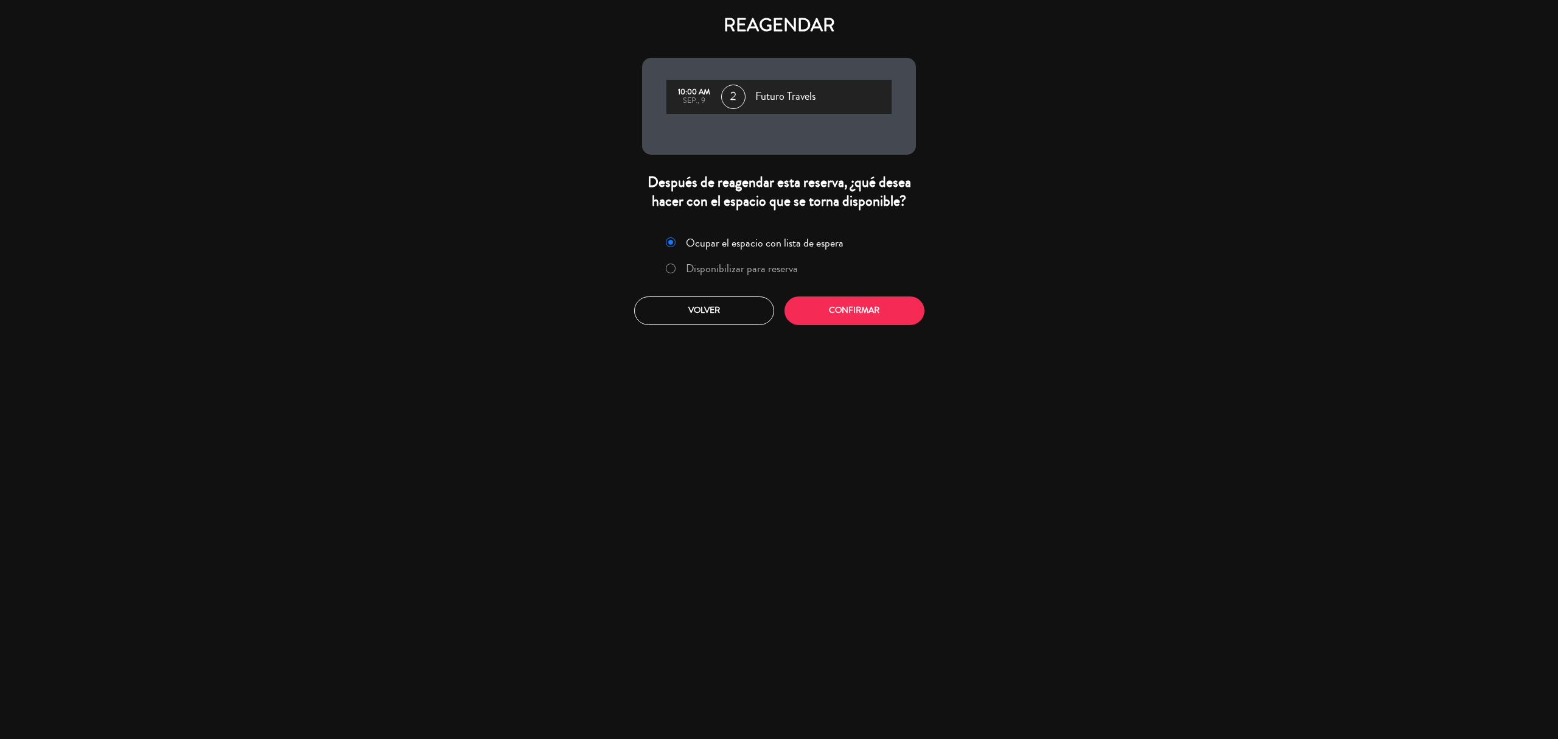 This screenshot has width=1558, height=739. What do you see at coordinates (704, 310) in the screenshot?
I see `button: Volver` at bounding box center [704, 310].